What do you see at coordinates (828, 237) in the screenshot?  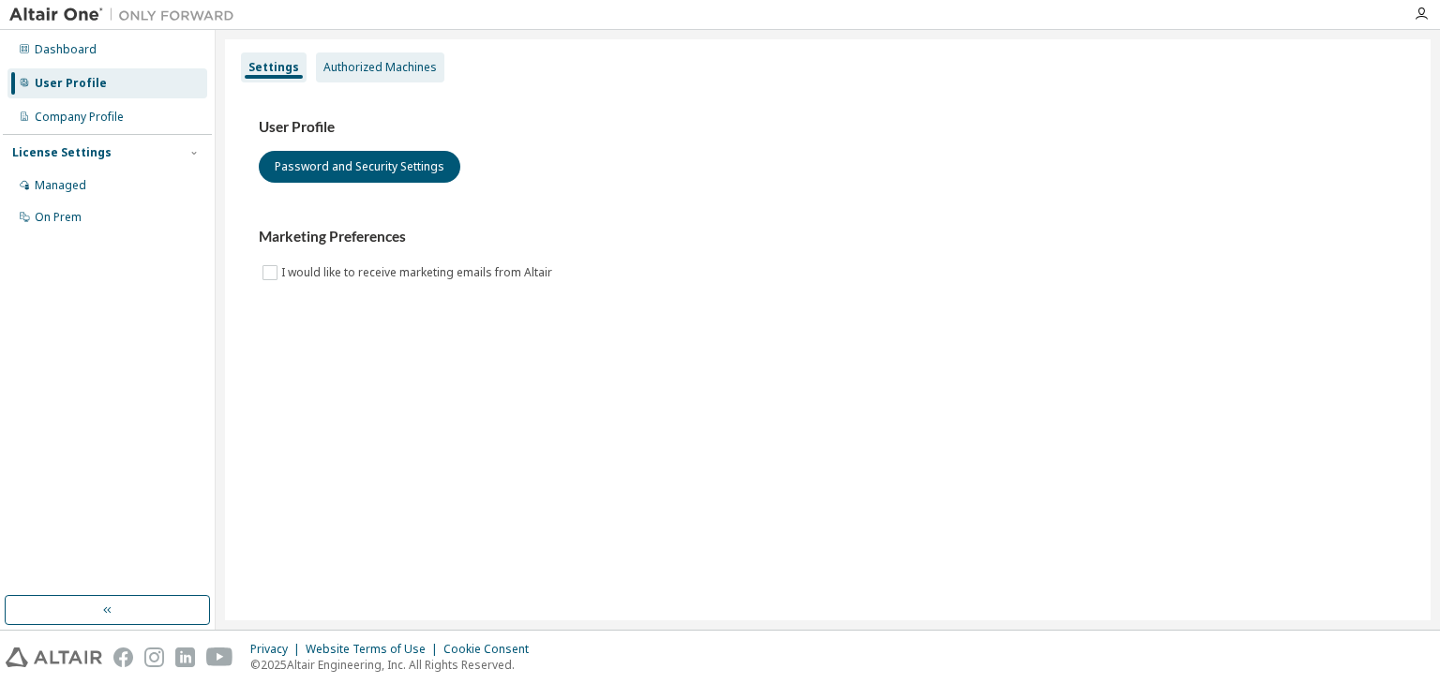 I see `h3: Marketing Preferences` at bounding box center [828, 237].